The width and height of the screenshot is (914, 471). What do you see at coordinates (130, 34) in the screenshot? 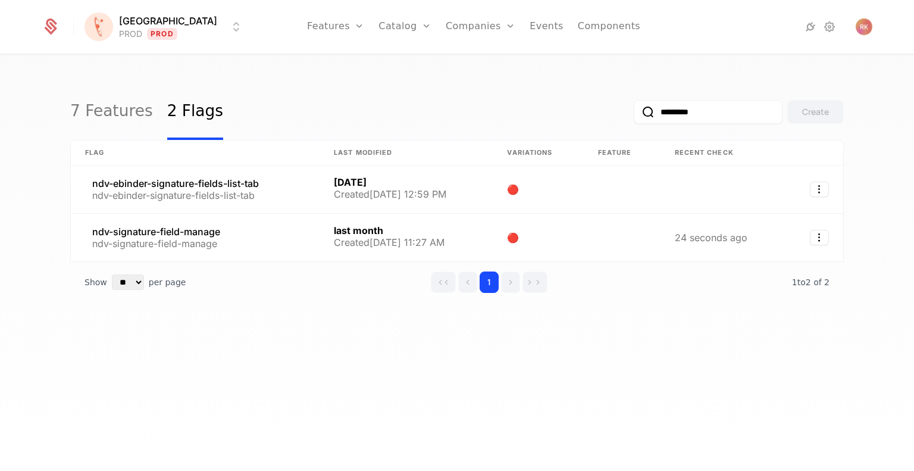
I see `div: PROD` at bounding box center [130, 34].